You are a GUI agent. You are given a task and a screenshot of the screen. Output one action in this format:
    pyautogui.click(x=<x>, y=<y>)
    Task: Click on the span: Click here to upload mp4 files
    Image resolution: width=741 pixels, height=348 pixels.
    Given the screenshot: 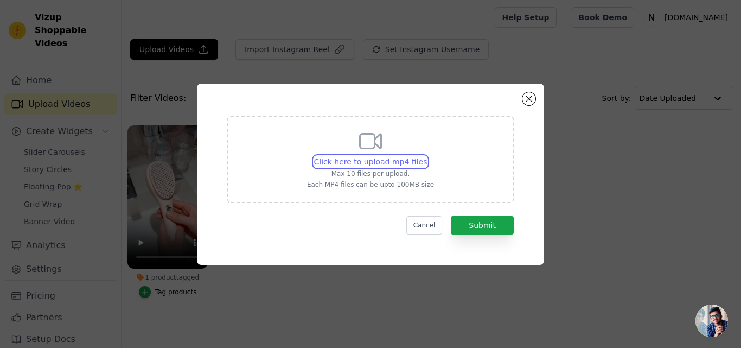 What is the action you would take?
    pyautogui.click(x=370, y=162)
    